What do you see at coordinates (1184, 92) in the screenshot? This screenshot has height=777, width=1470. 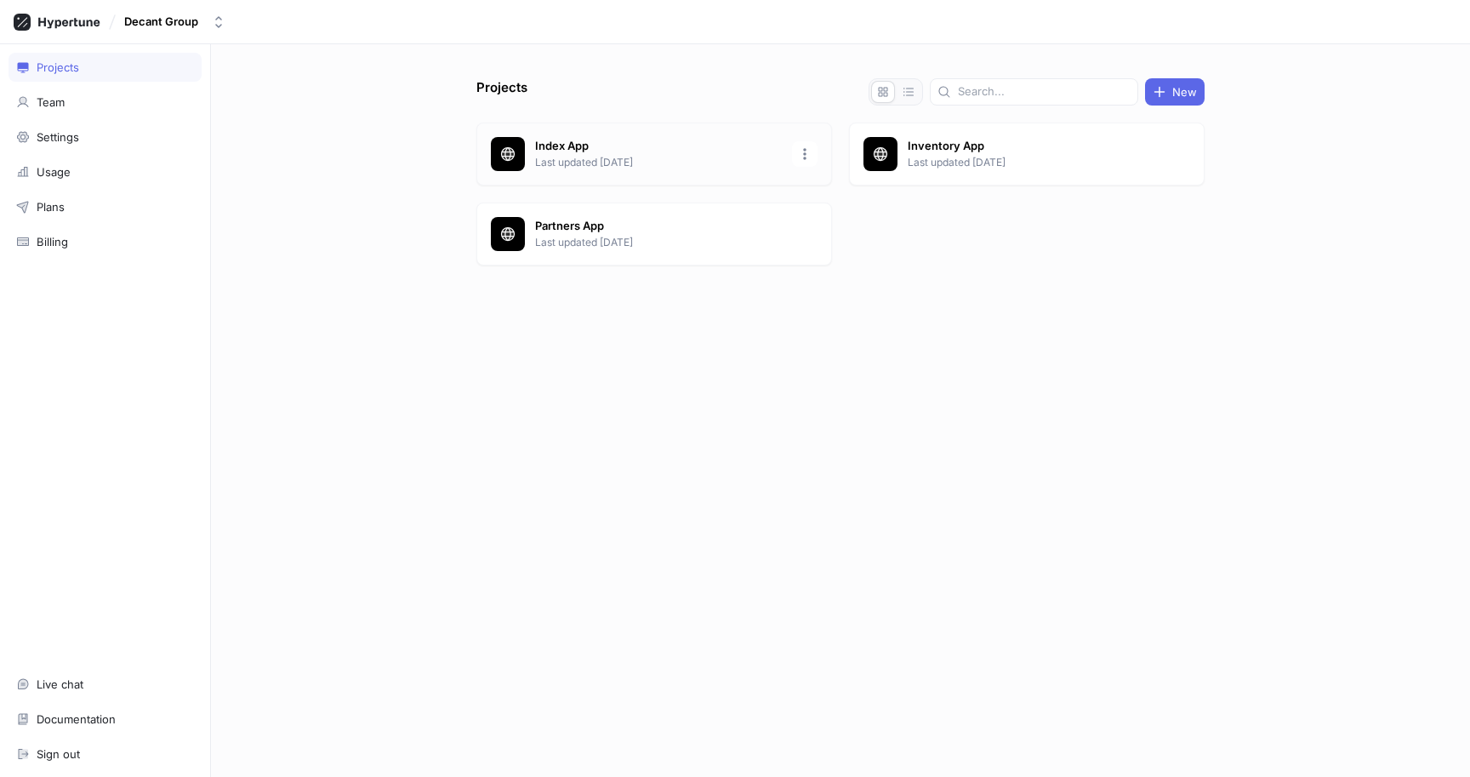 I see `span: New` at bounding box center [1184, 92].